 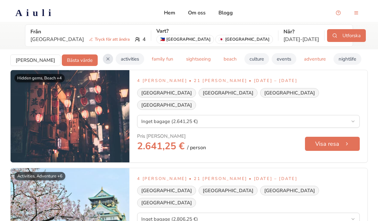 What do you see at coordinates (40, 172) in the screenshot?
I see `div: Activities, Adventure +6` at bounding box center [40, 172].